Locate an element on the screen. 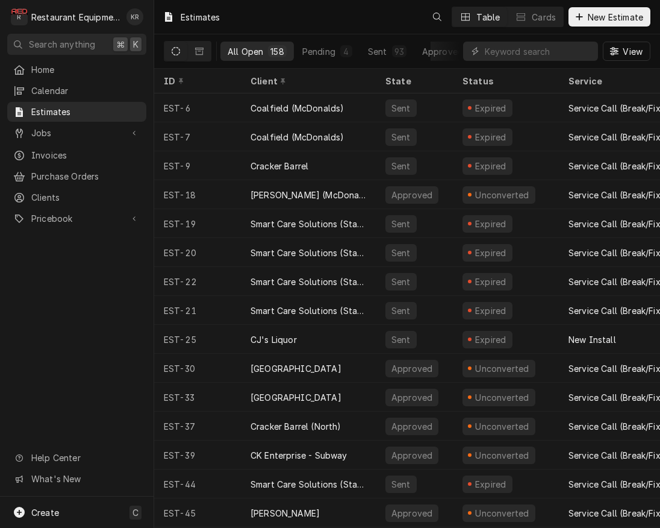  div: ID is located at coordinates (196, 81).